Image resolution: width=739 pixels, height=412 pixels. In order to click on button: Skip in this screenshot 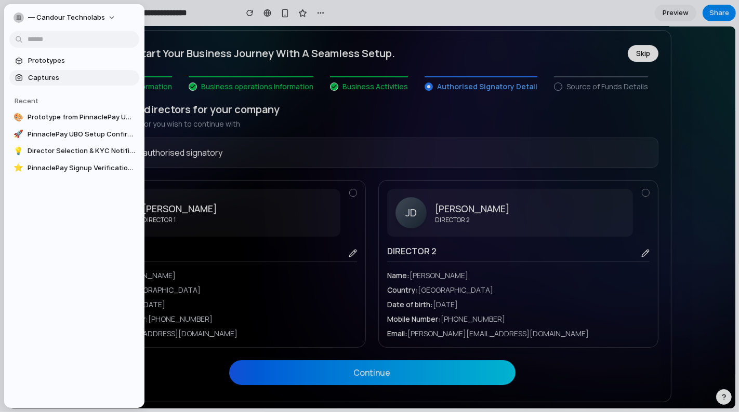, I will do `click(634, 27)`.